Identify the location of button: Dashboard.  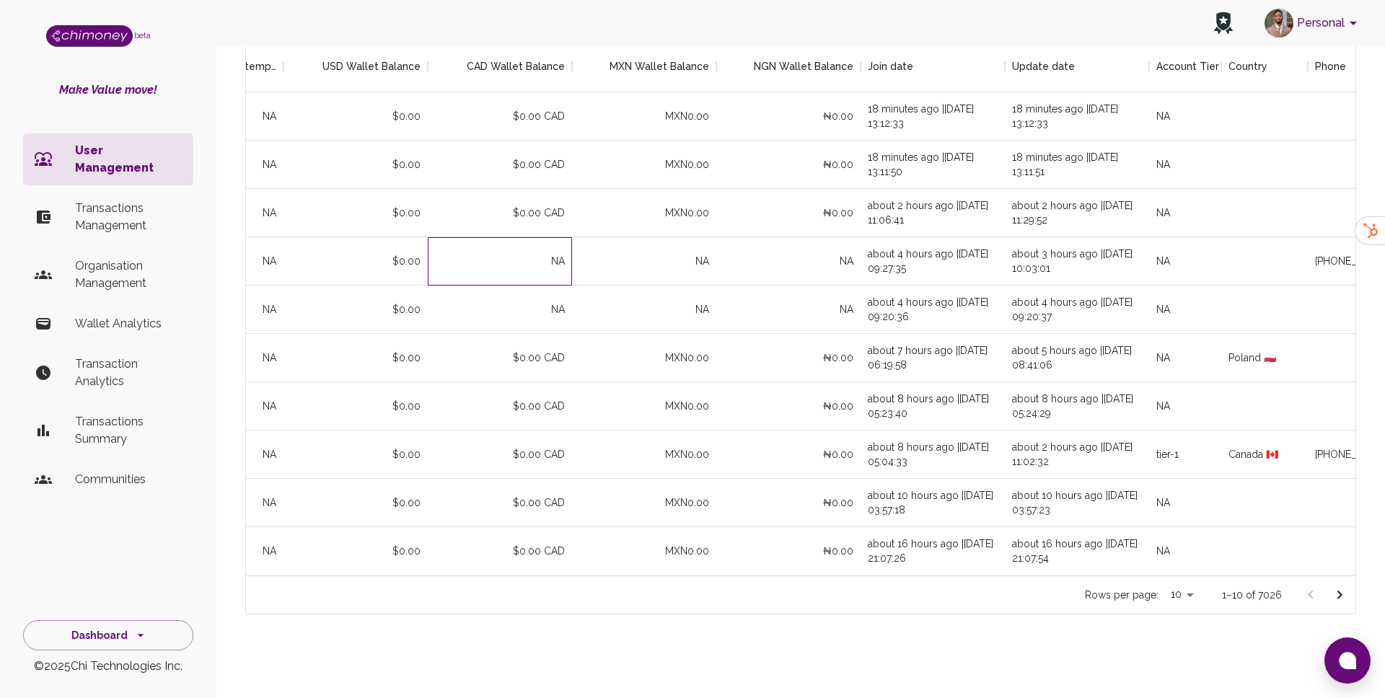
(108, 636).